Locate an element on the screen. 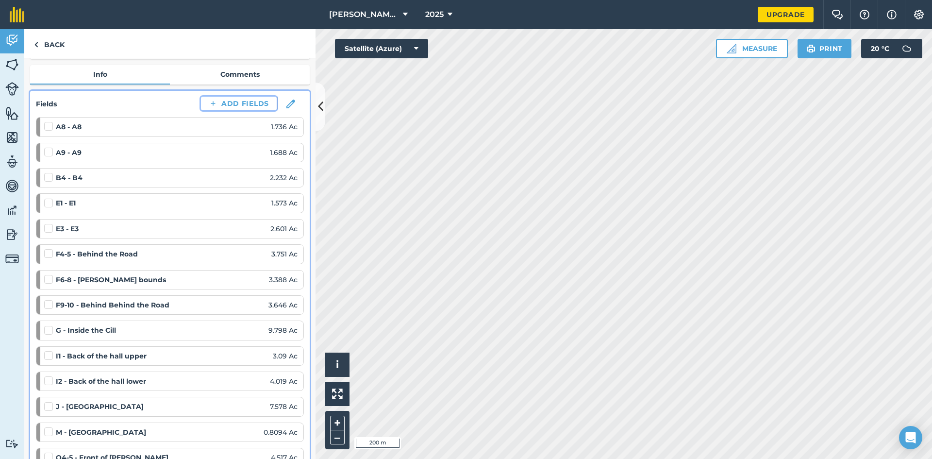 The height and width of the screenshot is (459, 932). img: Two speech bubbles overlapping with the left bubble in the forefront is located at coordinates (838, 15).